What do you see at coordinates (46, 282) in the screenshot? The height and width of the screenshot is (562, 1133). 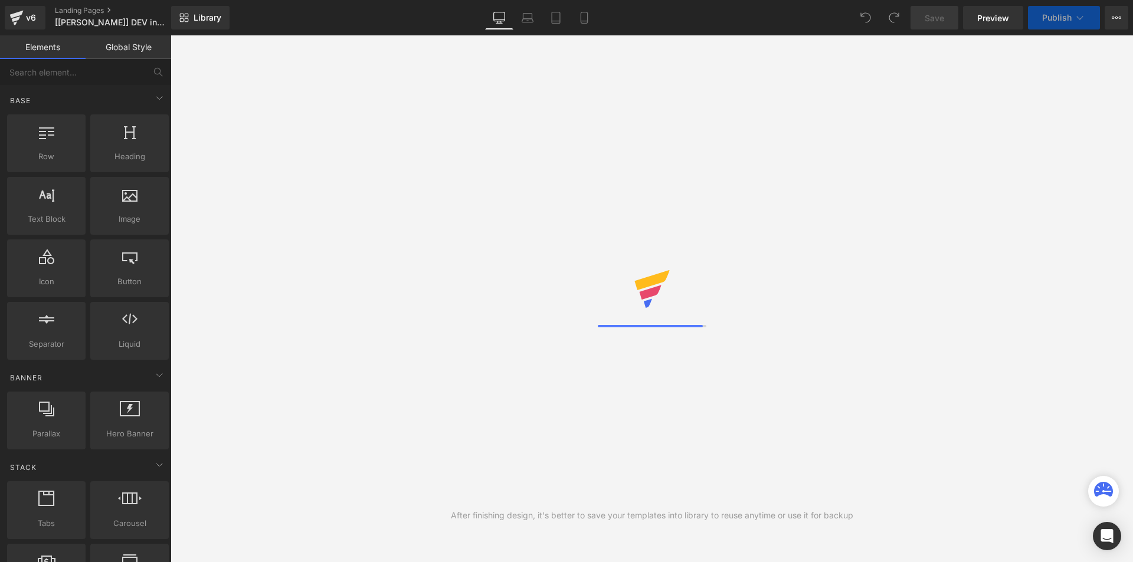 I see `span: Icon` at bounding box center [46, 282].